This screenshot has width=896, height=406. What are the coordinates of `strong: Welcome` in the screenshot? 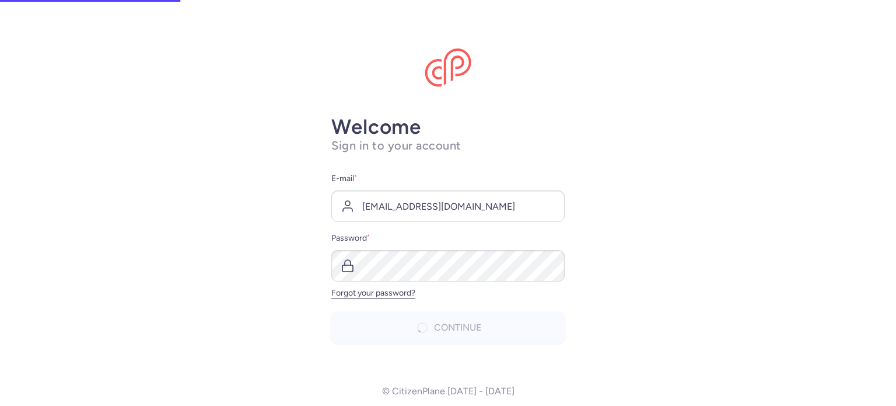 It's located at (376, 127).